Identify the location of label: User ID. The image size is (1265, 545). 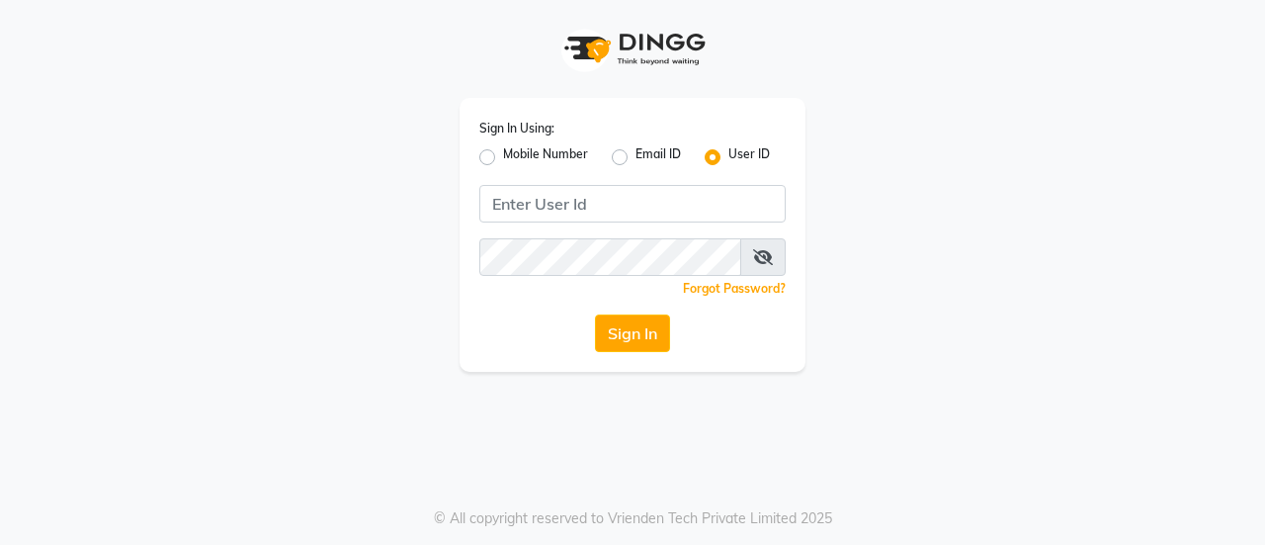
(749, 157).